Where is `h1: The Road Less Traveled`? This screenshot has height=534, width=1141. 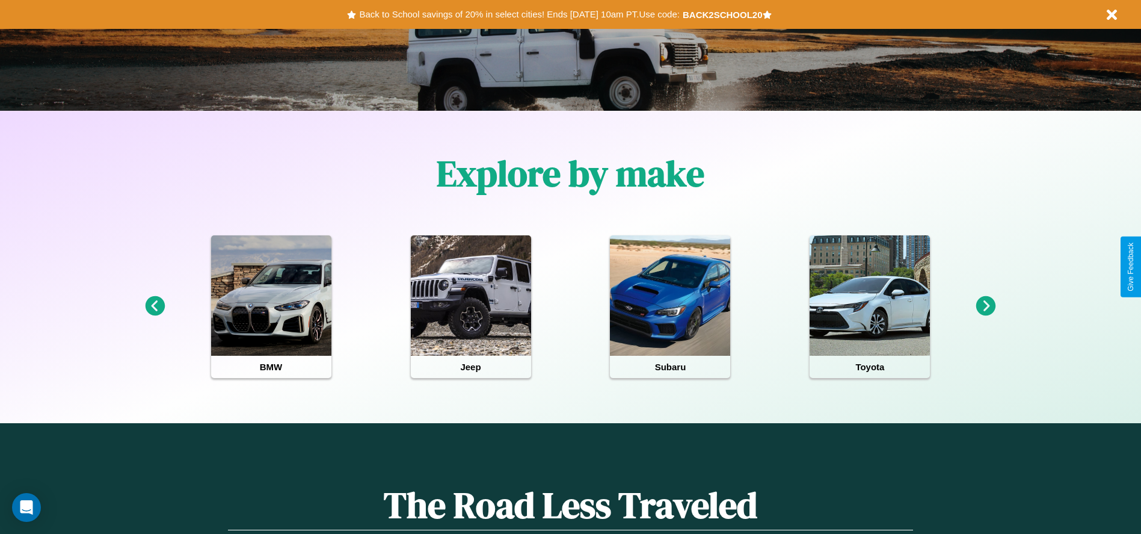 h1: The Road Less Traveled is located at coordinates (570, 505).